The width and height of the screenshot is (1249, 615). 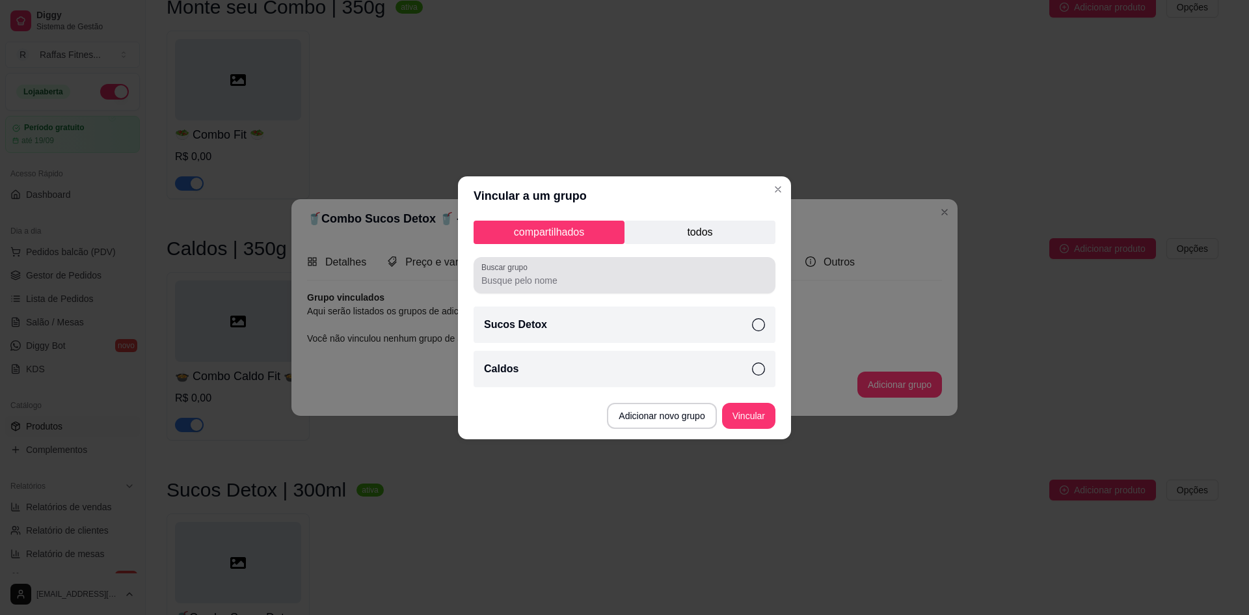 I want to click on p: todos, so click(x=700, y=232).